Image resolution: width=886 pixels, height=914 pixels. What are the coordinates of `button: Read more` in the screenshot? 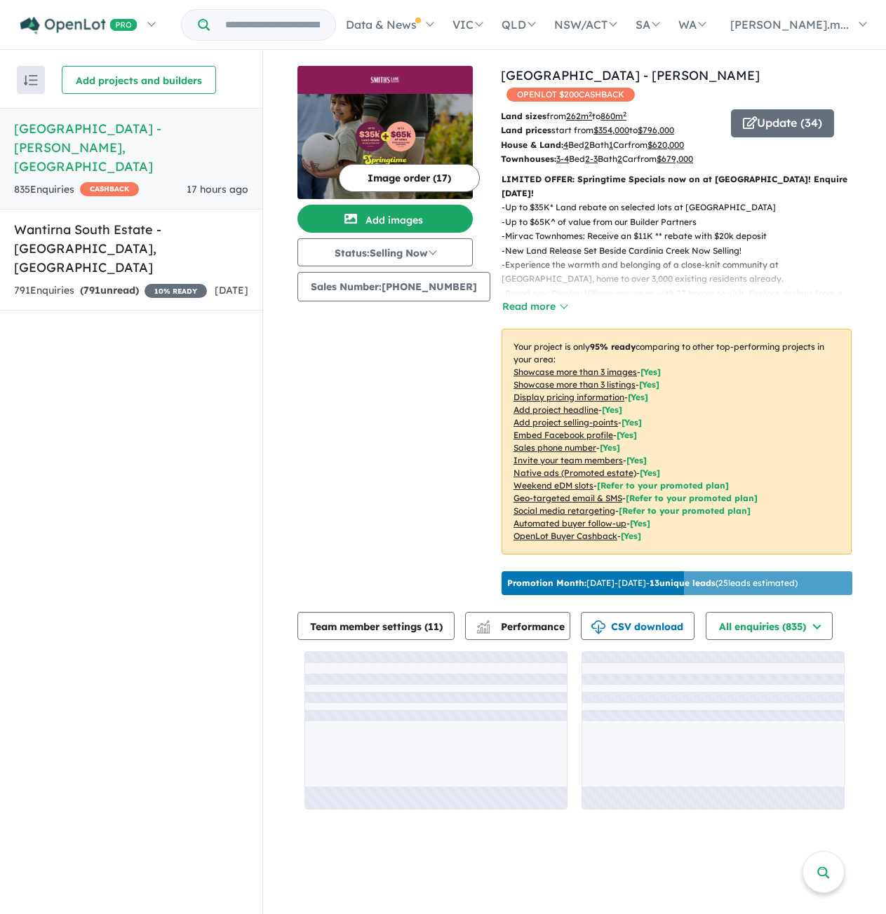 It's located at (534, 306).